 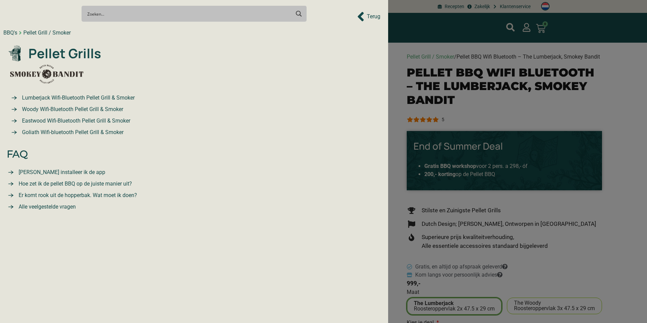 I want to click on span: Er komt rook uit de hopperbak. Wat moet ik doen?, so click(x=77, y=195).